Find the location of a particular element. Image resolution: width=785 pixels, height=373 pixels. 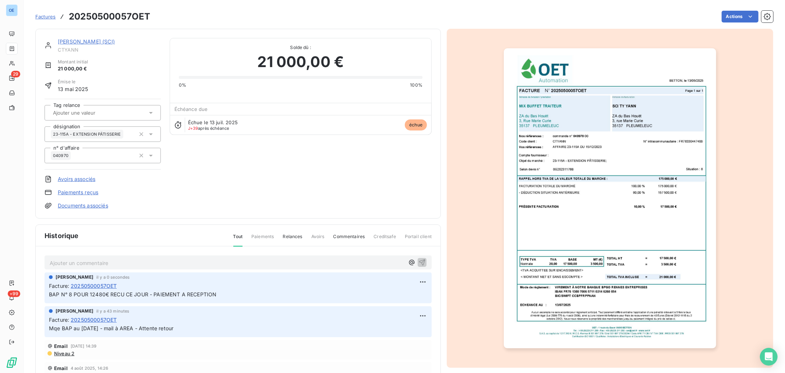

span: il y a 0 secondes is located at coordinates (113, 277).